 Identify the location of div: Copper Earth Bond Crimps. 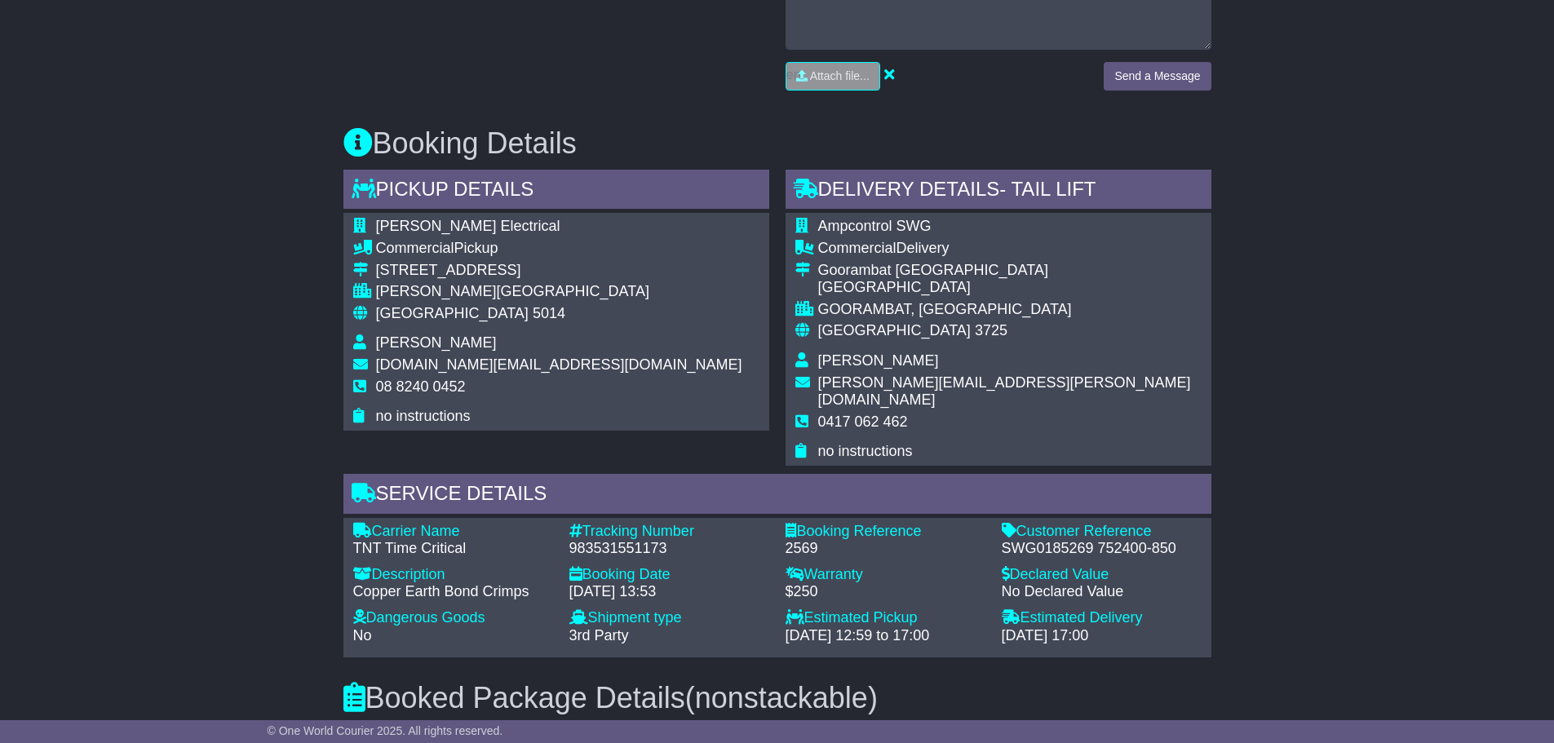
(453, 592).